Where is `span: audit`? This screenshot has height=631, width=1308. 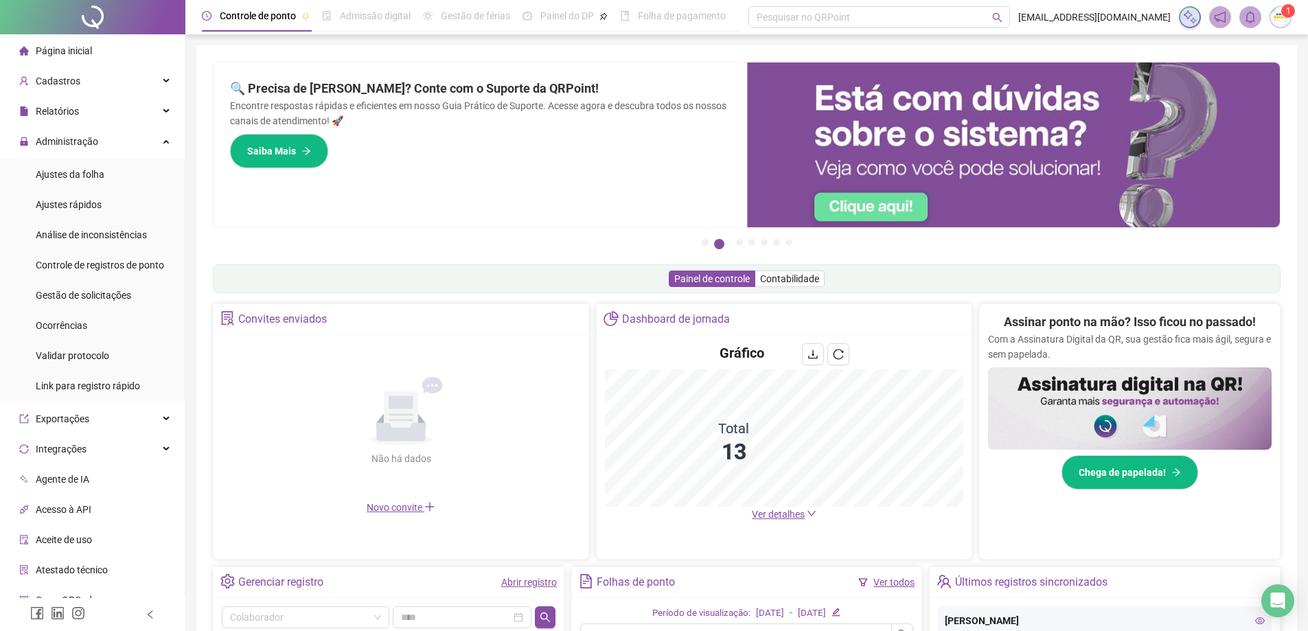
span: audit is located at coordinates (24, 540).